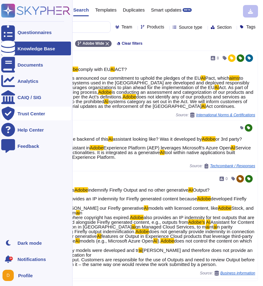  I want to click on span: Profile, so click(25, 275).